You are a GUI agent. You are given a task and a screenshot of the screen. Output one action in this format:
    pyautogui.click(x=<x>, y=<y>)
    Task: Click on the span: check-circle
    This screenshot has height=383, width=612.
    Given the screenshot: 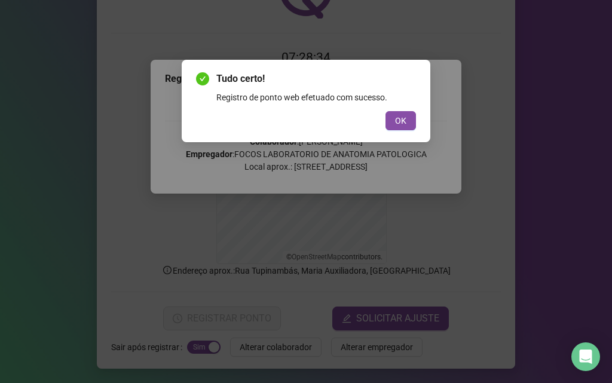 What is the action you would take?
    pyautogui.click(x=203, y=79)
    